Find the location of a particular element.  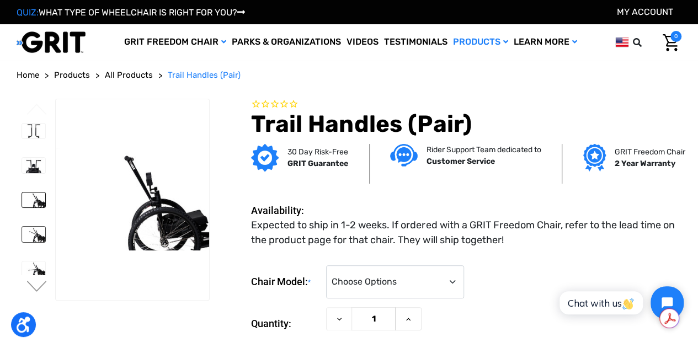

a: Parks & Organizations is located at coordinates (286, 42).